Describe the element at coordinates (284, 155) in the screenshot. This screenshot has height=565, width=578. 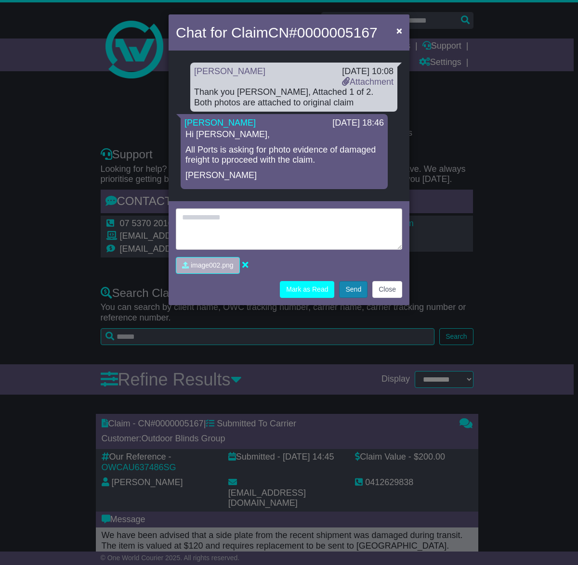
I see `p: All Ports is asking for photo evidence of damaged freight to pproceed with the claim.` at that location.